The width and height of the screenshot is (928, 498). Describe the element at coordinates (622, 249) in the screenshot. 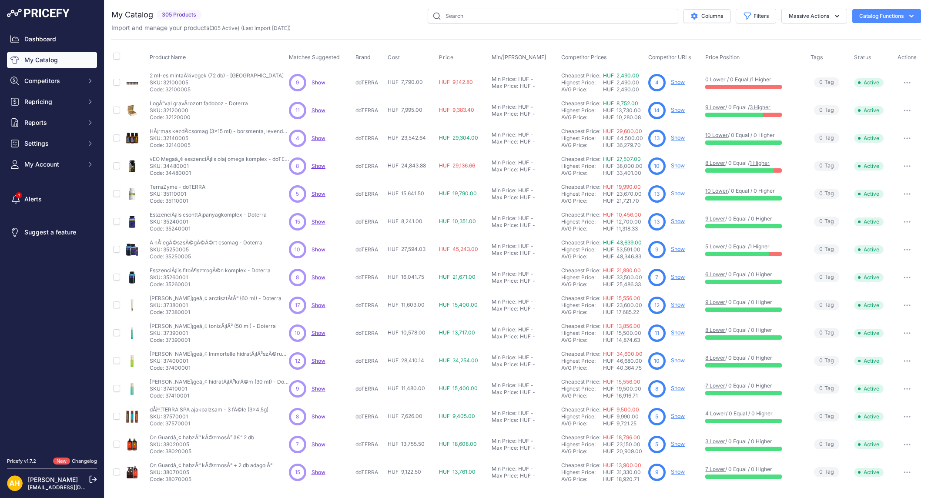

I see `span: HUF 53,591.00` at that location.